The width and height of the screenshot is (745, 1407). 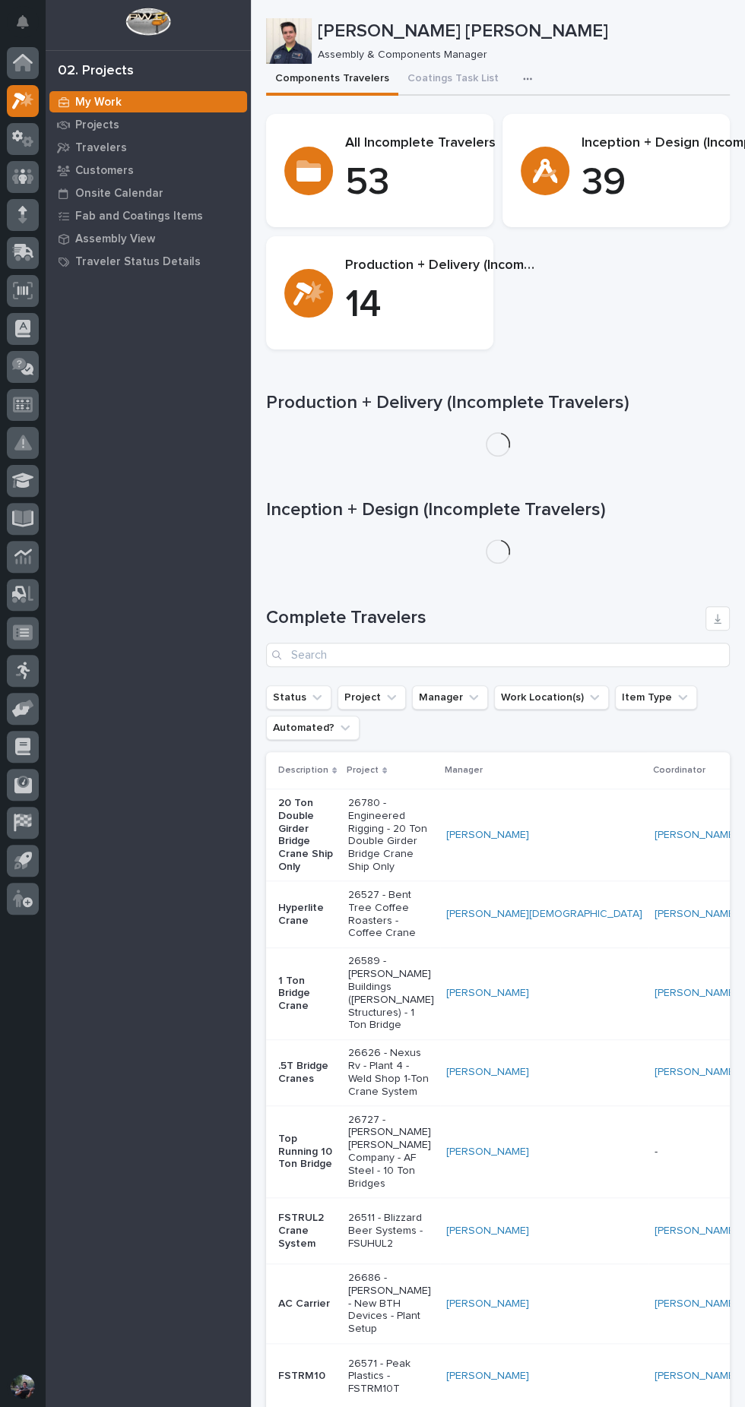 I want to click on p: AC Carrier, so click(x=307, y=1304).